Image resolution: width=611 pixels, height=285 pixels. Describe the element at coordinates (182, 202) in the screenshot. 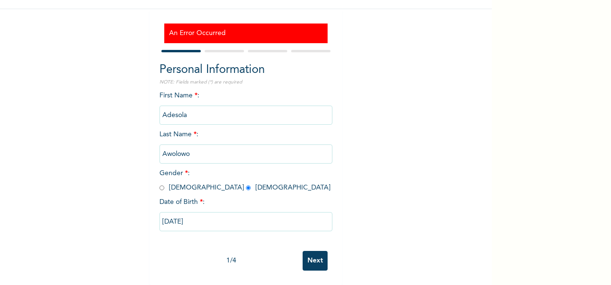

I see `span: Date of Birth :` at that location.